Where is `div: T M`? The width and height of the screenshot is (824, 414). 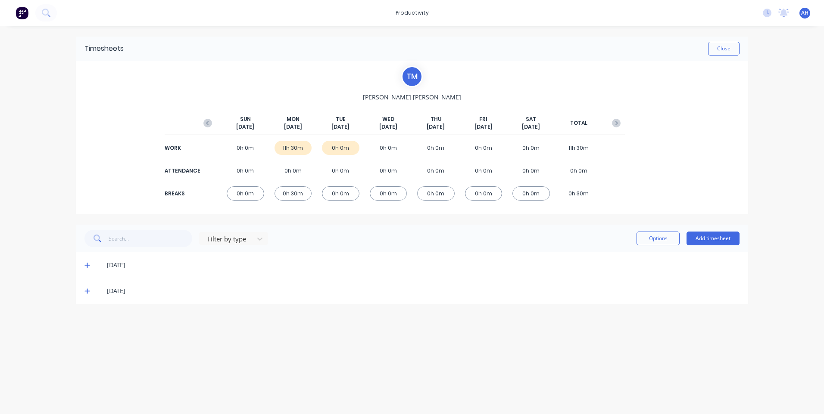 div: T M is located at coordinates (412, 77).